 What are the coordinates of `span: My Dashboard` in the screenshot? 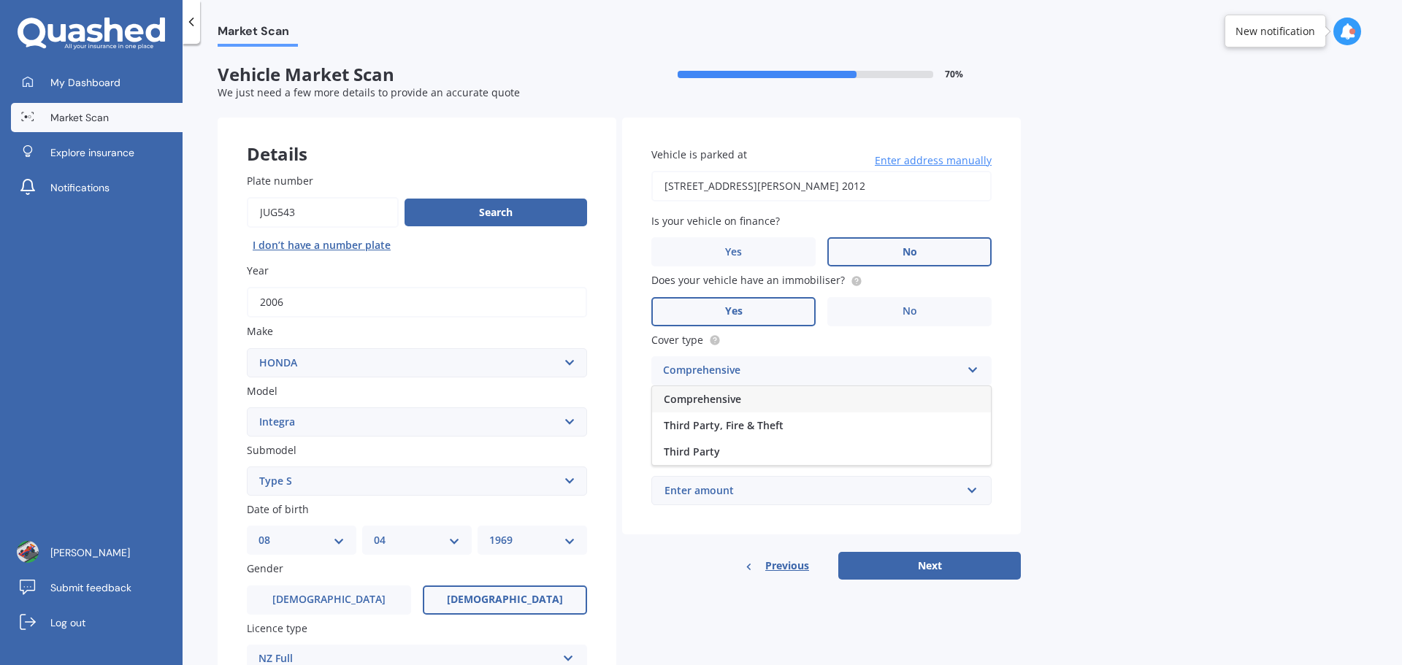 It's located at (85, 83).